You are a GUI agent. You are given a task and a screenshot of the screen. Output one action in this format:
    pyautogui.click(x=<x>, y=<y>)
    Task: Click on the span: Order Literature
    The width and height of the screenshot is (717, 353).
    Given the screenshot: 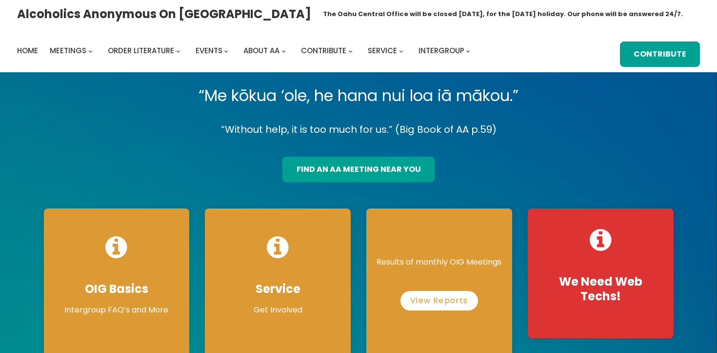 What is the action you would take?
    pyautogui.click(x=141, y=50)
    